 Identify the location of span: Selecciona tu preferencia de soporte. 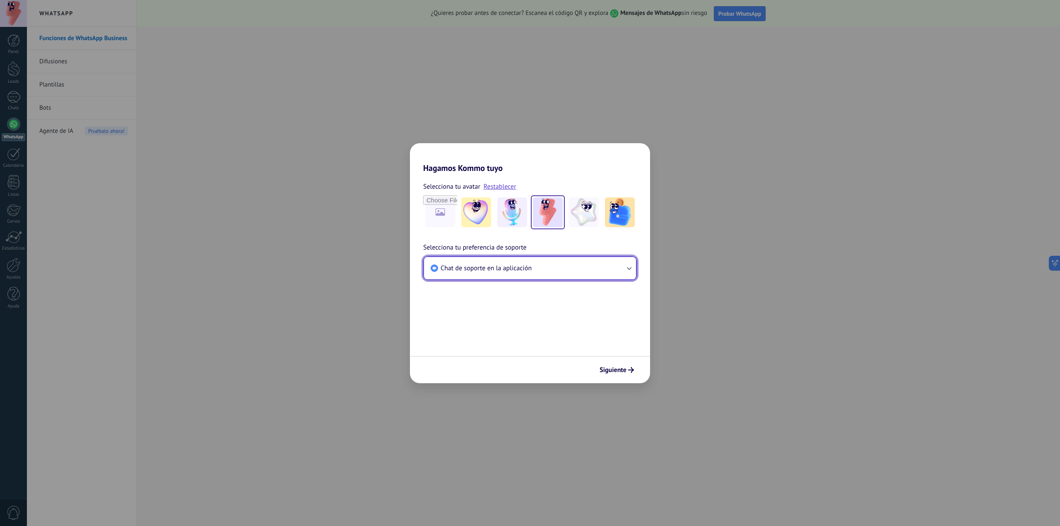
(475, 248).